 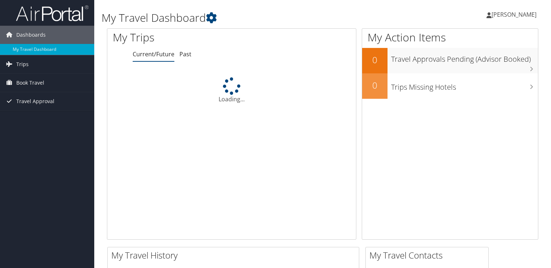 I want to click on h2: My Travel Contacts, so click(x=429, y=255).